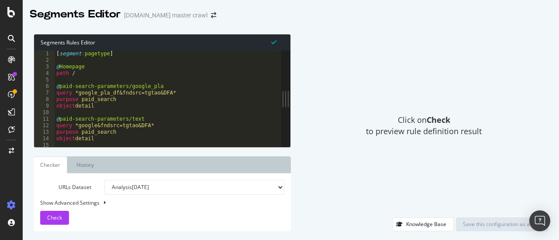 This screenshot has width=559, height=240. What do you see at coordinates (426, 224) in the screenshot?
I see `div: Knowledge Base` at bounding box center [426, 224].